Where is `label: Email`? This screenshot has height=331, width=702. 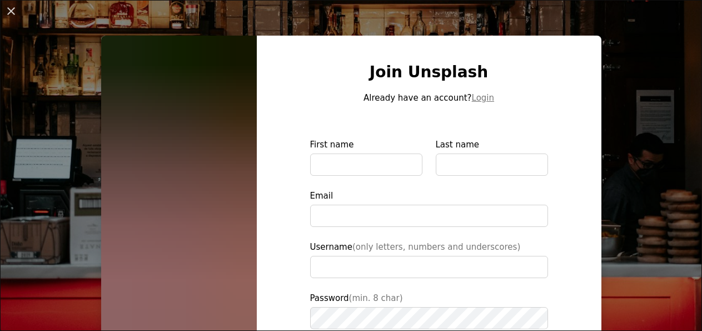
label: Email is located at coordinates (429, 208).